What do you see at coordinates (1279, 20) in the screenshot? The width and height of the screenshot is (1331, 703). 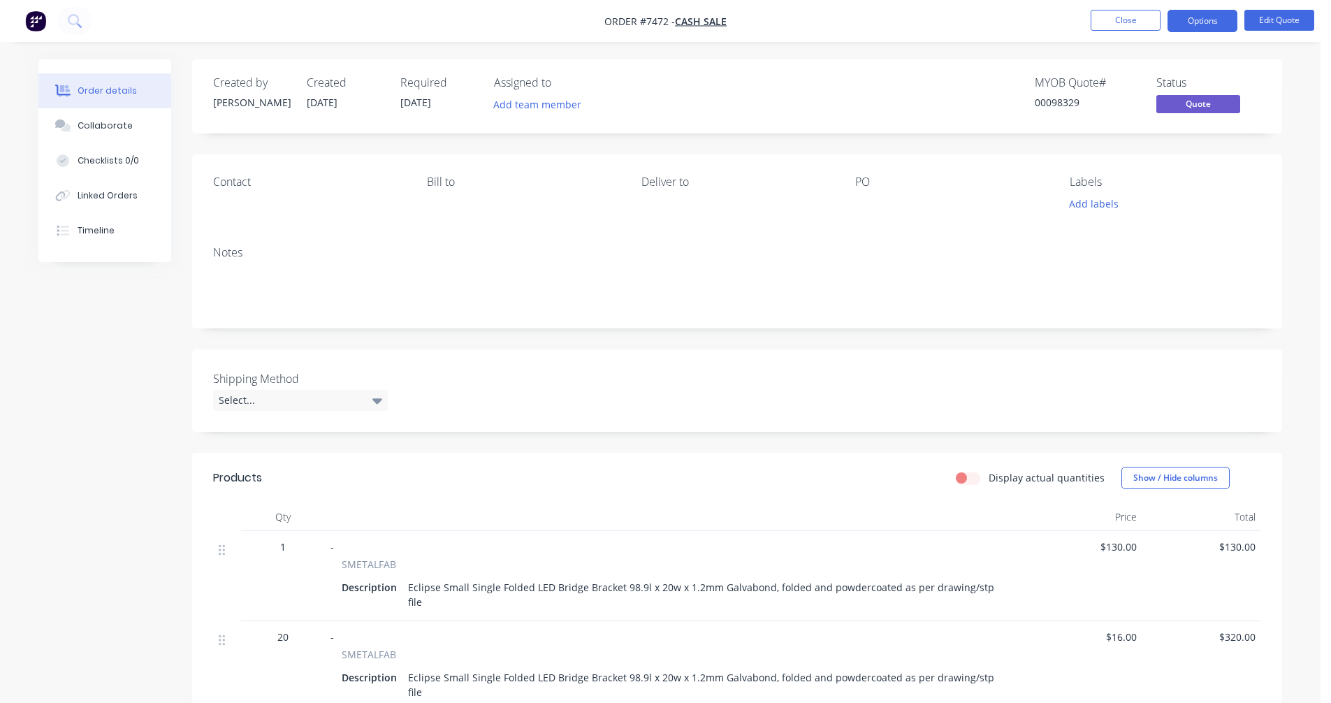 I see `button: Edit Quote` at bounding box center [1279, 20].